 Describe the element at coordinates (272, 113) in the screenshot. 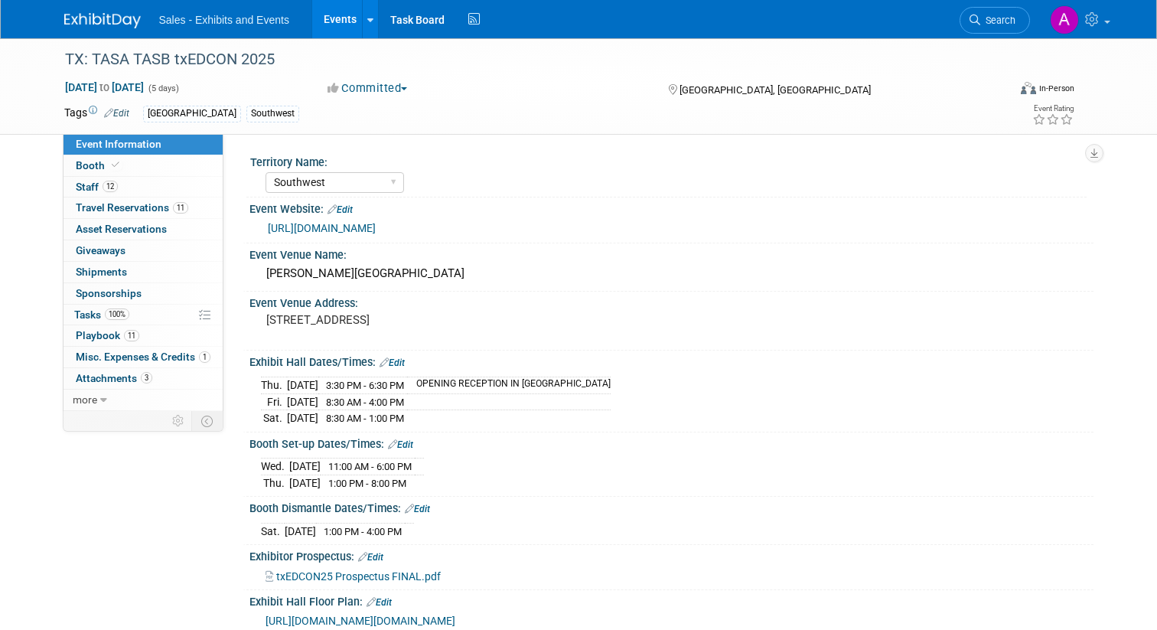

I see `div: Southwest` at that location.